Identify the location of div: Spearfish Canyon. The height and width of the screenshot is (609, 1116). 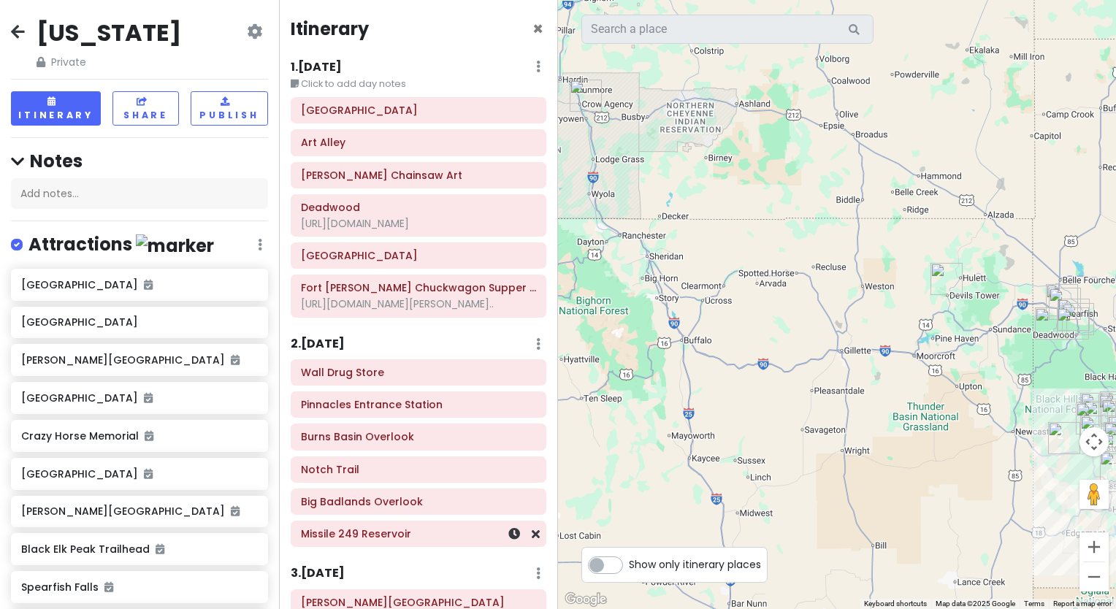
(1062, 300).